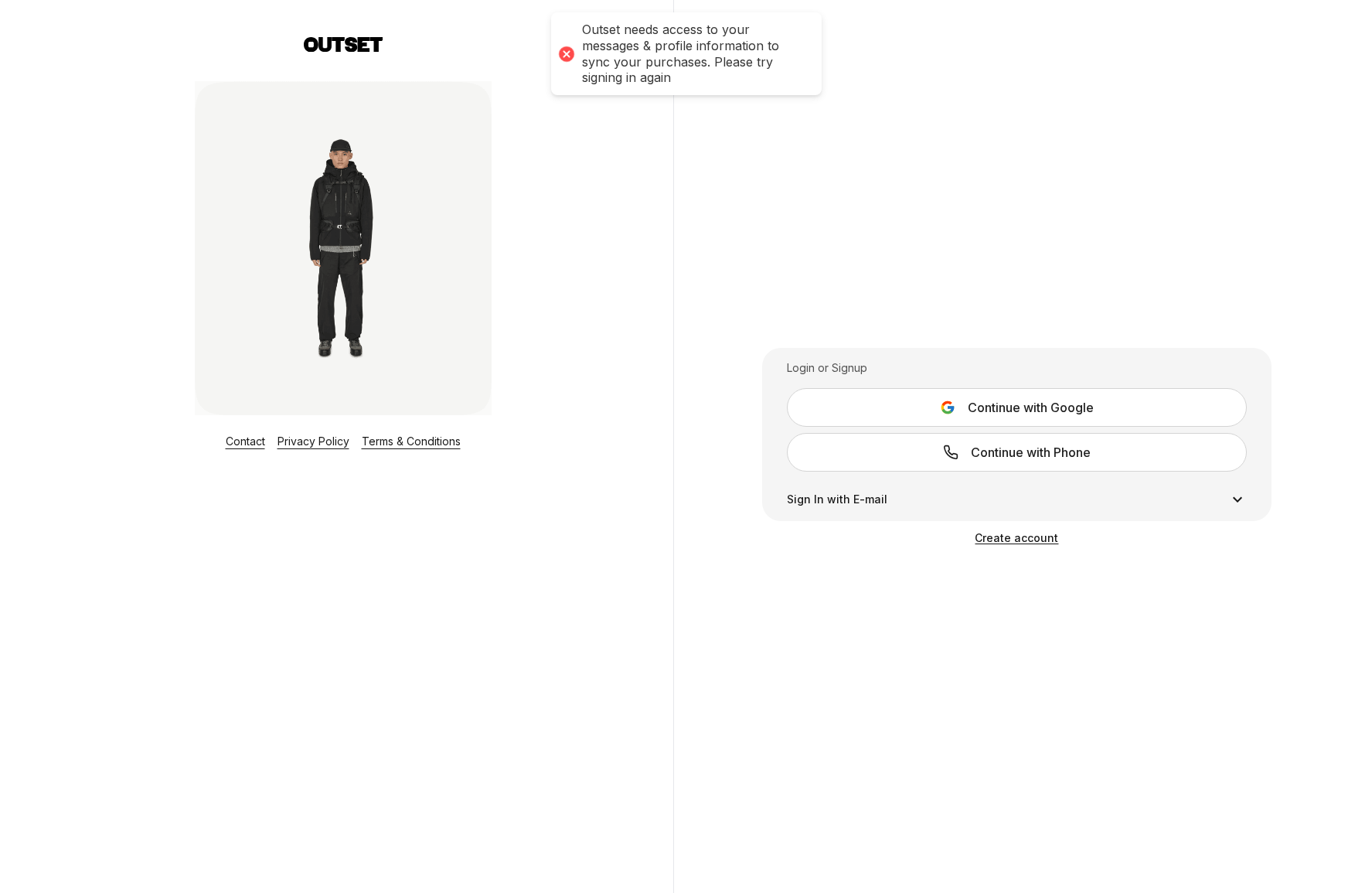 The image size is (1372, 893). I want to click on a: Terms & Conditions, so click(412, 441).